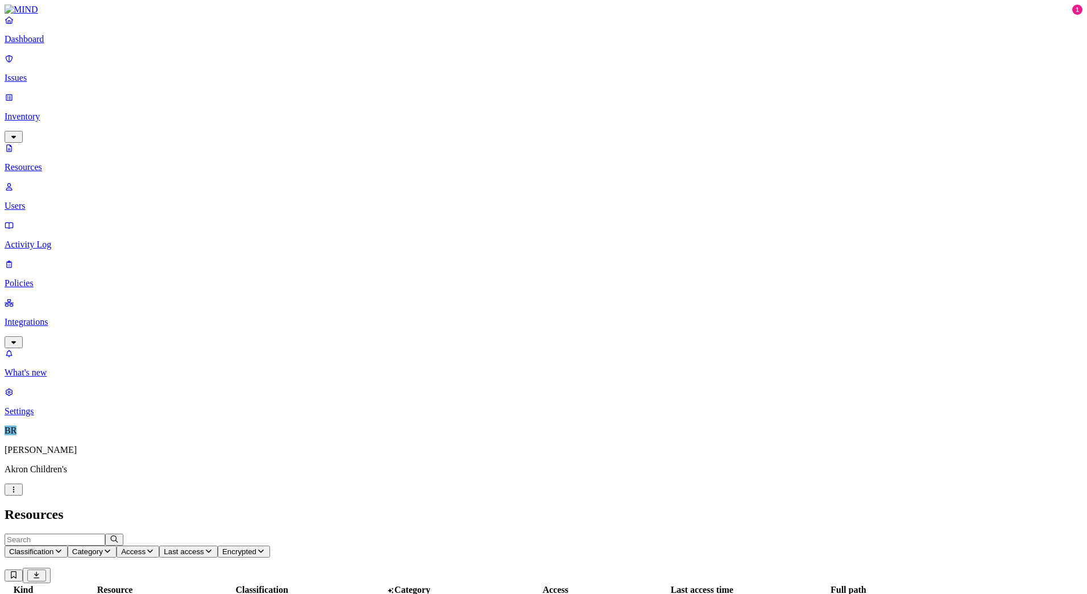 The width and height of the screenshot is (1087, 594). I want to click on a: Issues, so click(544, 68).